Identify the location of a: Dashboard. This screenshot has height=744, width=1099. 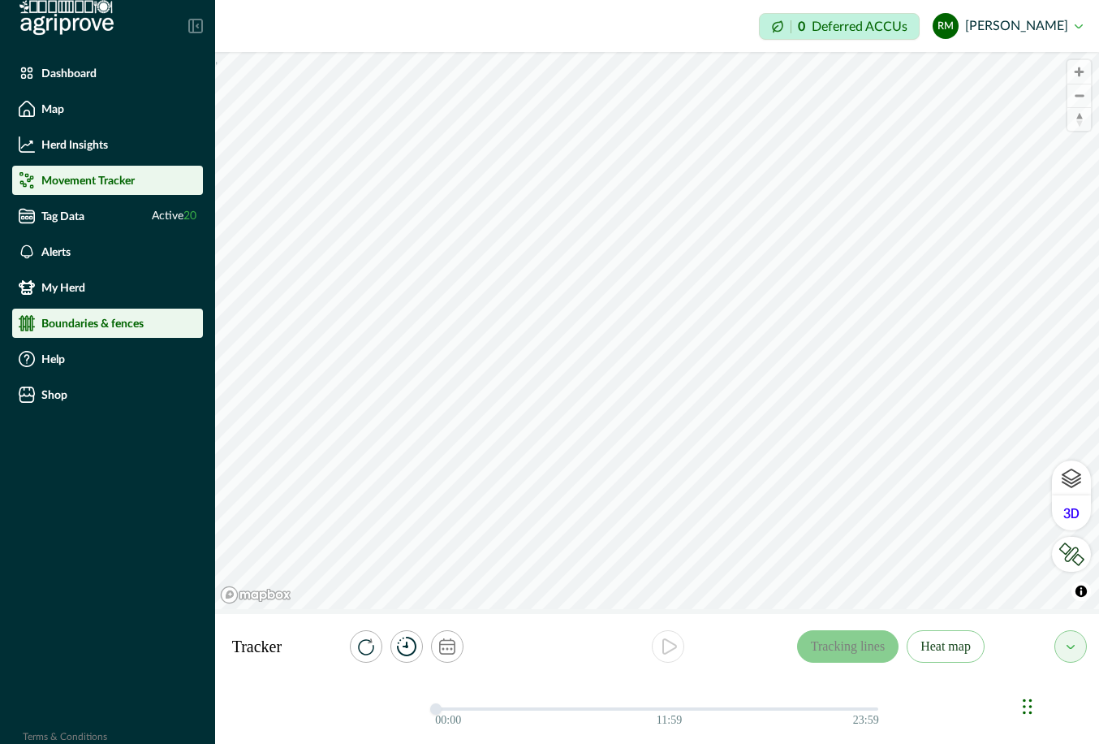
(107, 73).